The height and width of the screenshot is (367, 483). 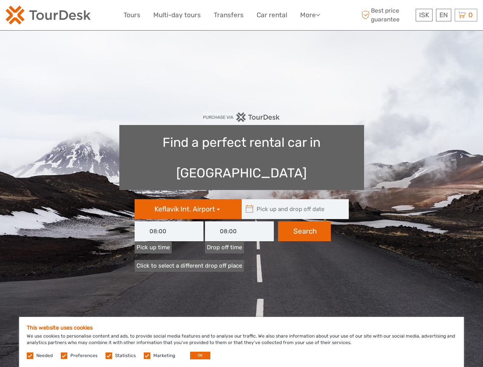 What do you see at coordinates (93, 16) in the screenshot?
I see `button: Open LiveChat chat widget` at bounding box center [93, 16].